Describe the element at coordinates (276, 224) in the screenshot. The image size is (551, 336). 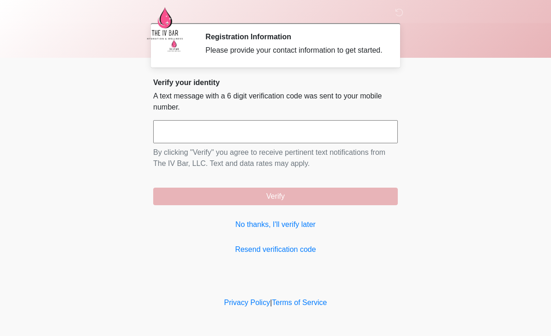
I see `a: No thanks, I'll verify later` at that location.